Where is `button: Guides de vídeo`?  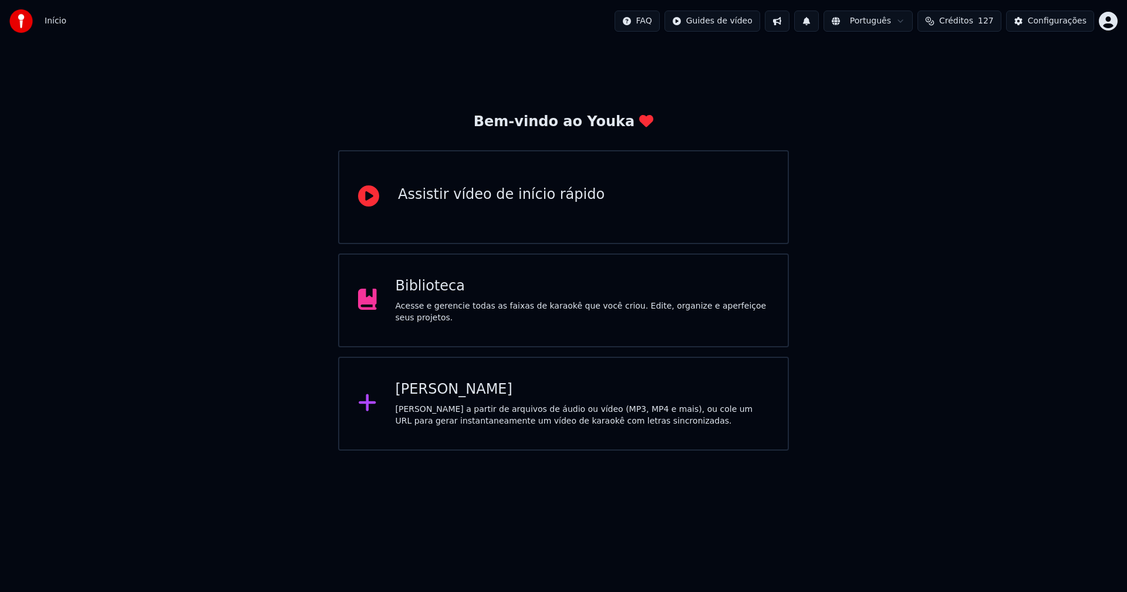
button: Guides de vídeo is located at coordinates (712, 21).